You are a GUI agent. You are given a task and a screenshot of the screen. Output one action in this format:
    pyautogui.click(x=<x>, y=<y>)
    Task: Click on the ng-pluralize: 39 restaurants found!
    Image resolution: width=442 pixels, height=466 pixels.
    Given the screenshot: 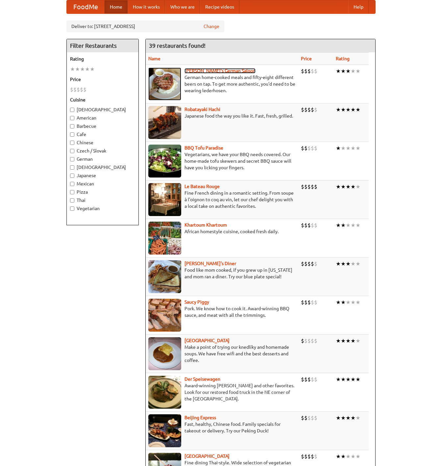 What is the action you would take?
    pyautogui.click(x=177, y=45)
    